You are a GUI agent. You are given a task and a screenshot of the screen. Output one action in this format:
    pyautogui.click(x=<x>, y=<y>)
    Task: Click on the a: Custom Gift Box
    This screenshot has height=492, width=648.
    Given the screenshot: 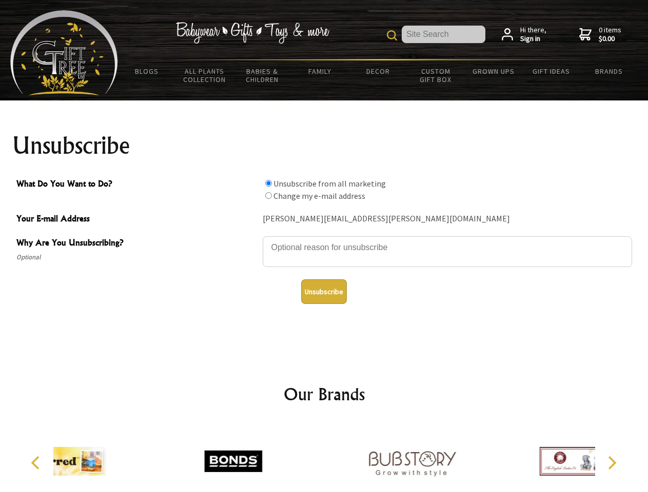 What is the action you would take?
    pyautogui.click(x=435, y=75)
    